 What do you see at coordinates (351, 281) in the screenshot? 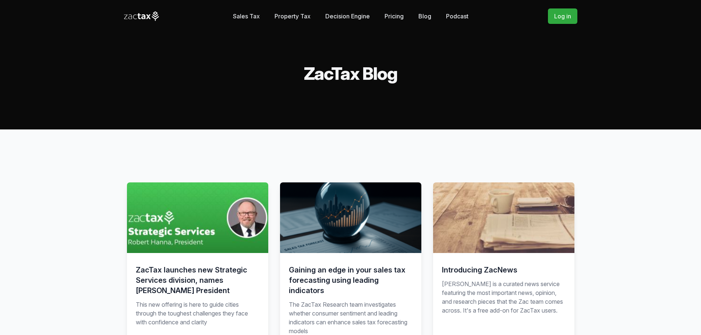
I see `h3: Gaining an edge in your sales tax forecasting using leading indicators` at bounding box center [351, 281].